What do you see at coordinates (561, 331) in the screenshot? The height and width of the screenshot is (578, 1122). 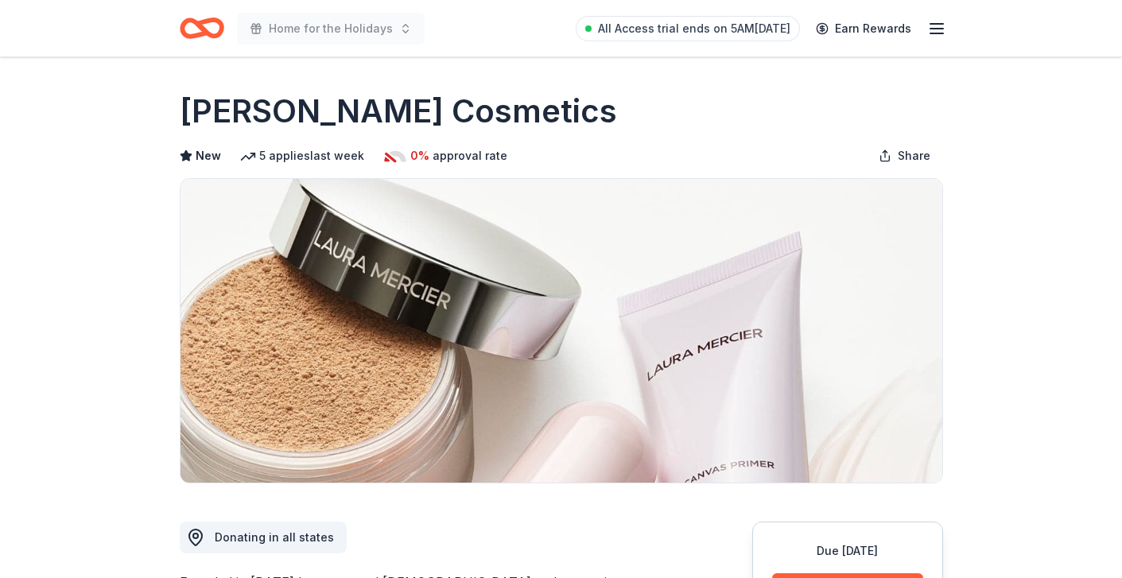 I see `img: Image for Laura Mercier Cosmetics` at bounding box center [561, 331].